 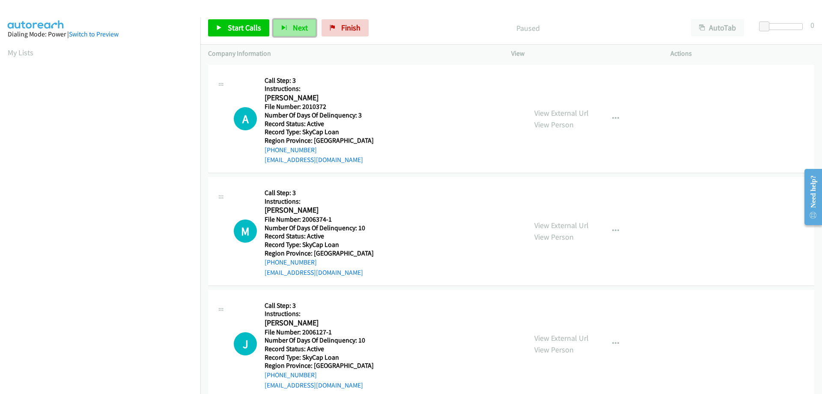 What do you see at coordinates (100, 34) in the screenshot?
I see `div: Dialing Mode: Power |` at bounding box center [100, 34].